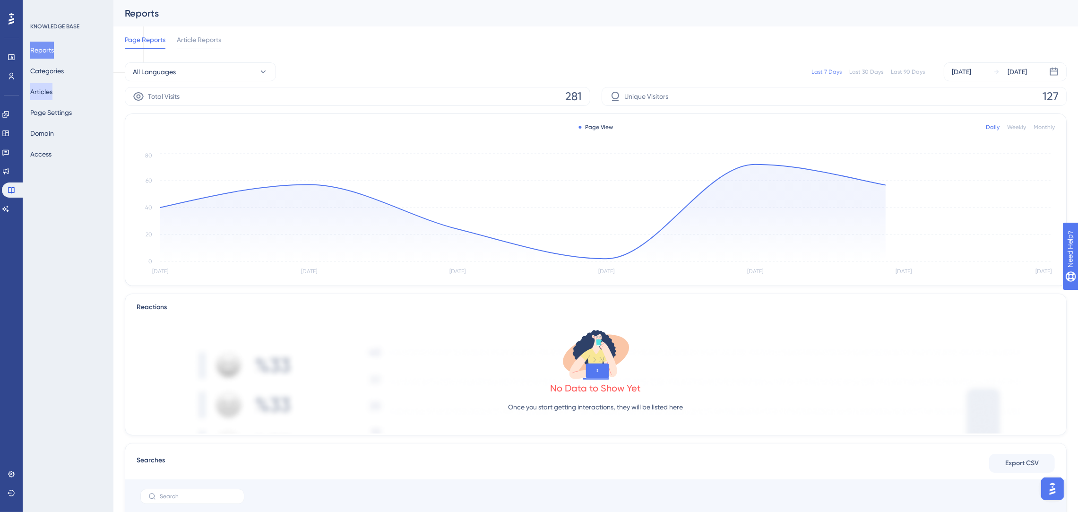 This screenshot has width=1078, height=512. What do you see at coordinates (595, 307) in the screenshot?
I see `div: Reactions` at bounding box center [595, 307].